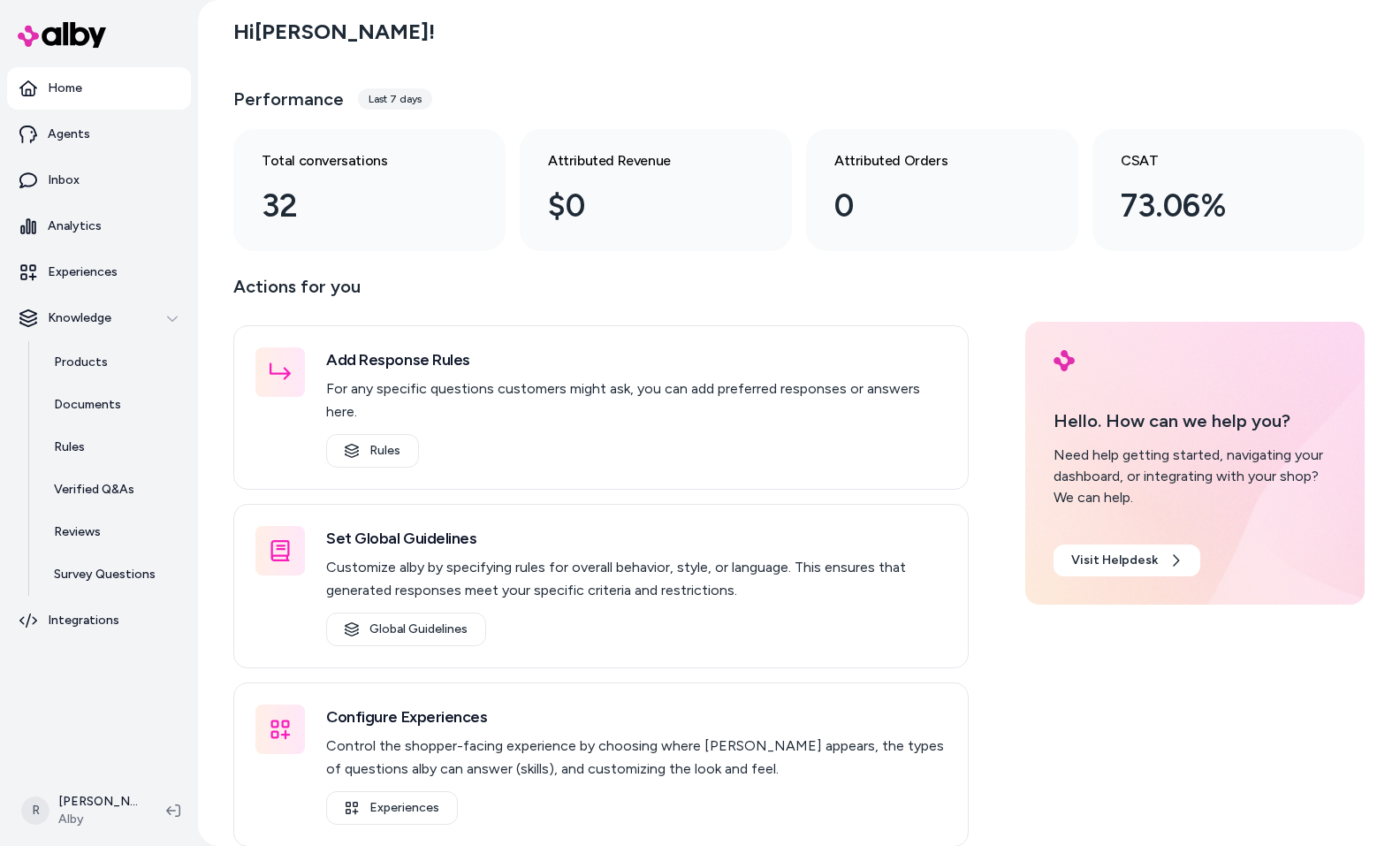 The image size is (1400, 846). Describe the element at coordinates (113, 532) in the screenshot. I see `a: Reviews` at that location.